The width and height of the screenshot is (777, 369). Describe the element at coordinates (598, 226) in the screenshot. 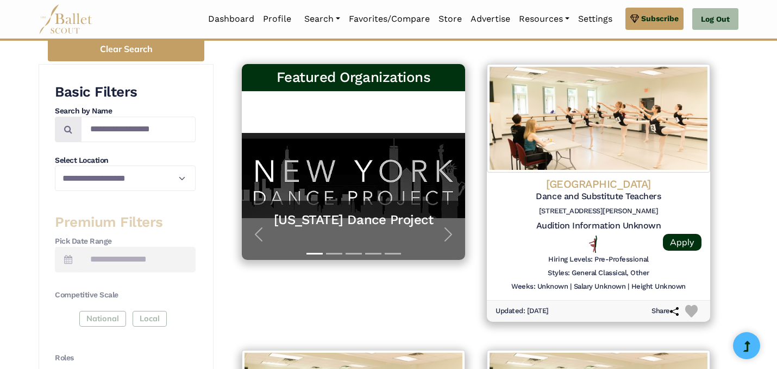

I see `h5: Audition Information Unknown` at that location.